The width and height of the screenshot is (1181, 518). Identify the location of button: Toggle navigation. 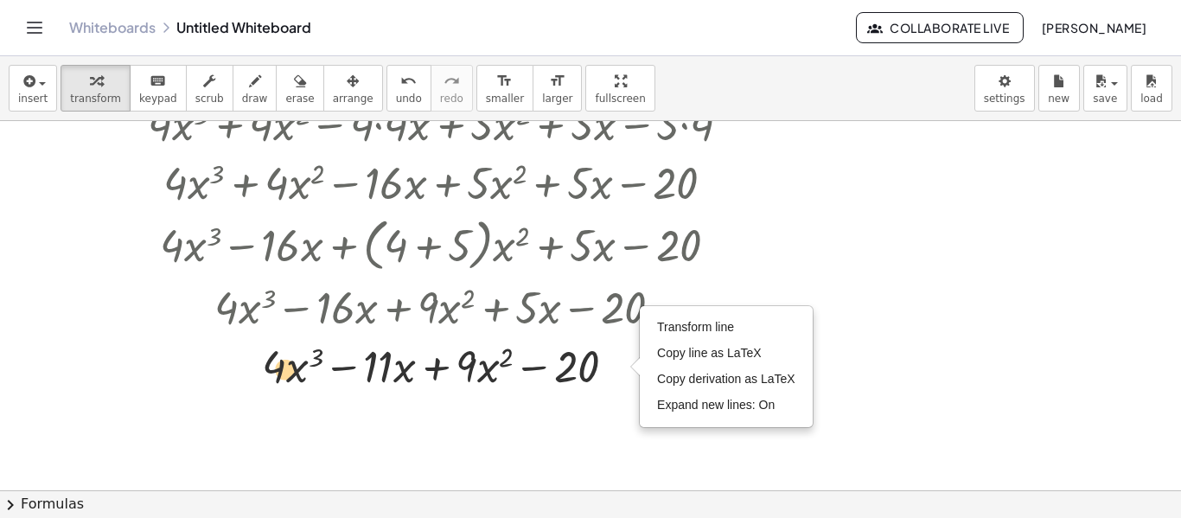
(35, 28).